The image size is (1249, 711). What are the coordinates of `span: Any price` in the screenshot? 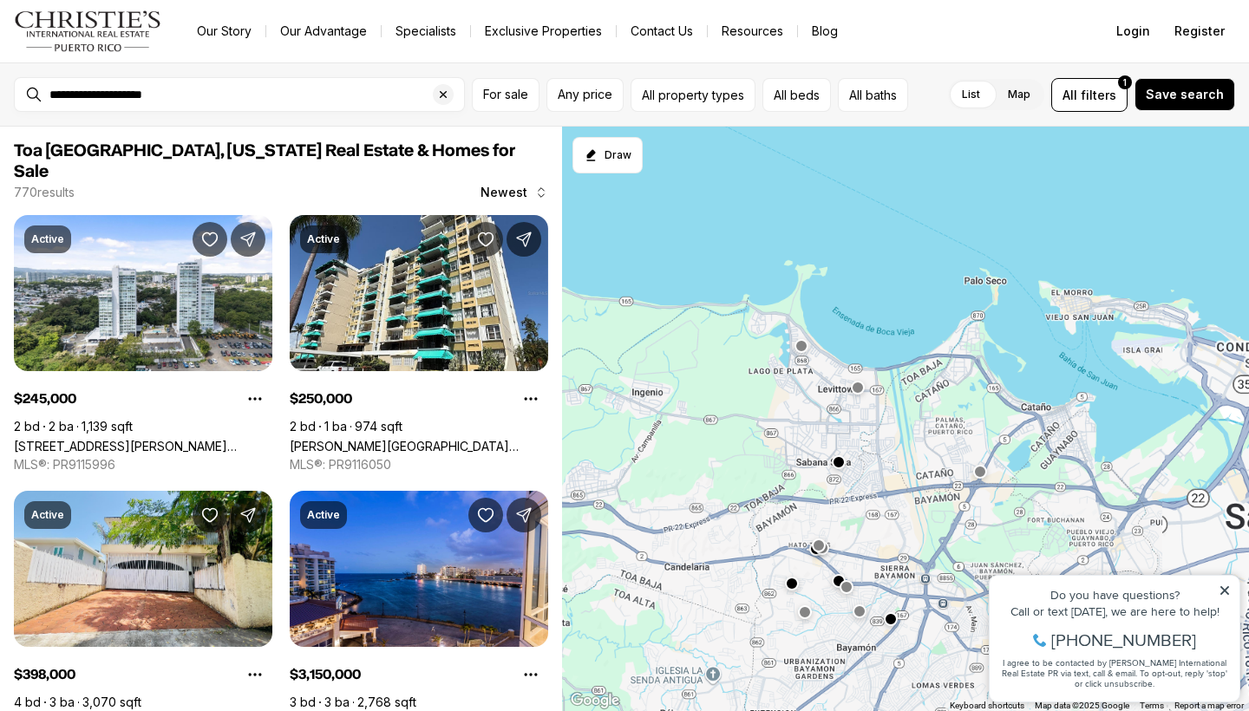 It's located at (585, 95).